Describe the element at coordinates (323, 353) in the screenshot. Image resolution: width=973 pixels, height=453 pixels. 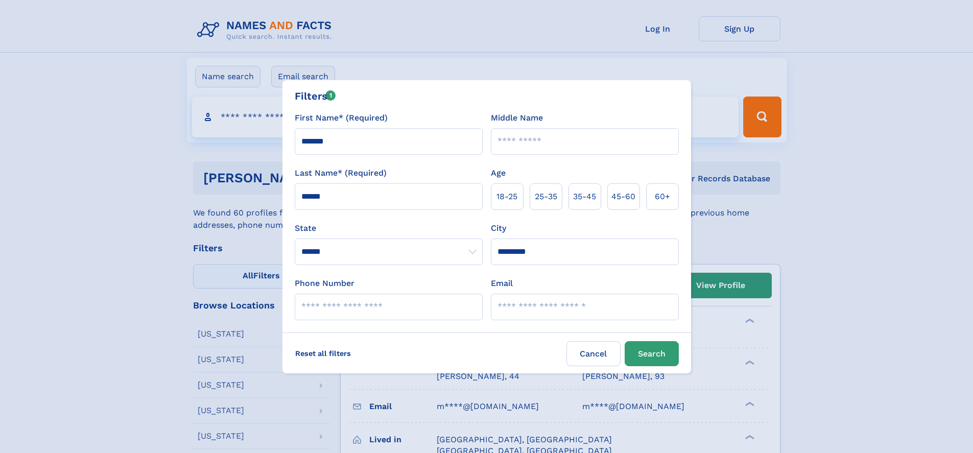
I see `label: Reset all filters` at that location.